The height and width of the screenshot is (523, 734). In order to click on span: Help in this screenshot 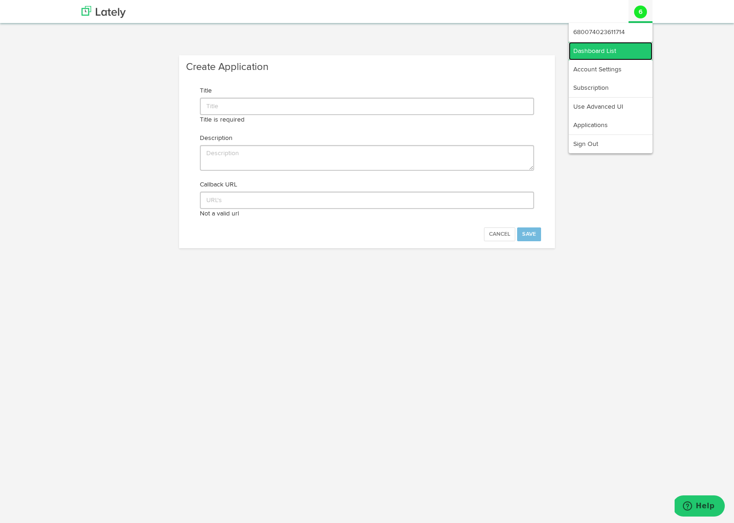, I will do `click(30, 11)`.